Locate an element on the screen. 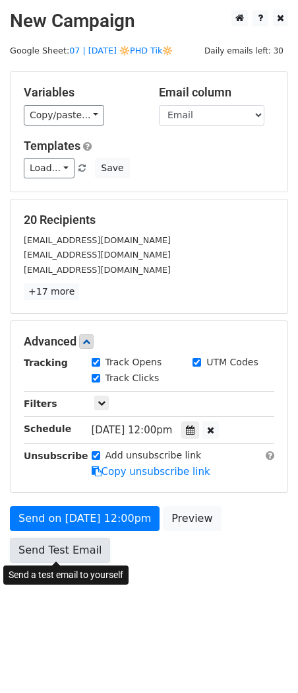 Image resolution: width=298 pixels, height=693 pixels. a: Send Test Email is located at coordinates (60, 550).